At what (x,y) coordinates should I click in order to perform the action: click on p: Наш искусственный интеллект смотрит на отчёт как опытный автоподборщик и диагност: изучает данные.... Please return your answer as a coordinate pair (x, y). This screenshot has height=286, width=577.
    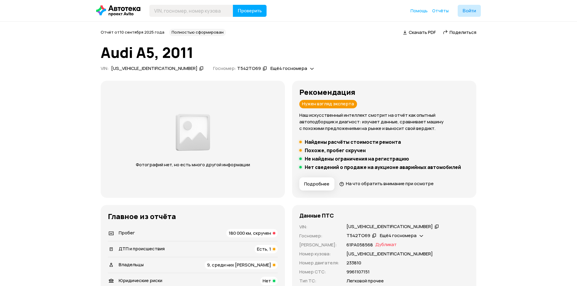
    Looking at the image, I should click on (384, 122).